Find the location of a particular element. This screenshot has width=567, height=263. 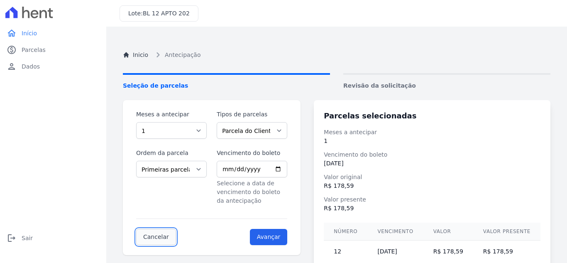

nav: Breadcrumb is located at coordinates (337, 55).